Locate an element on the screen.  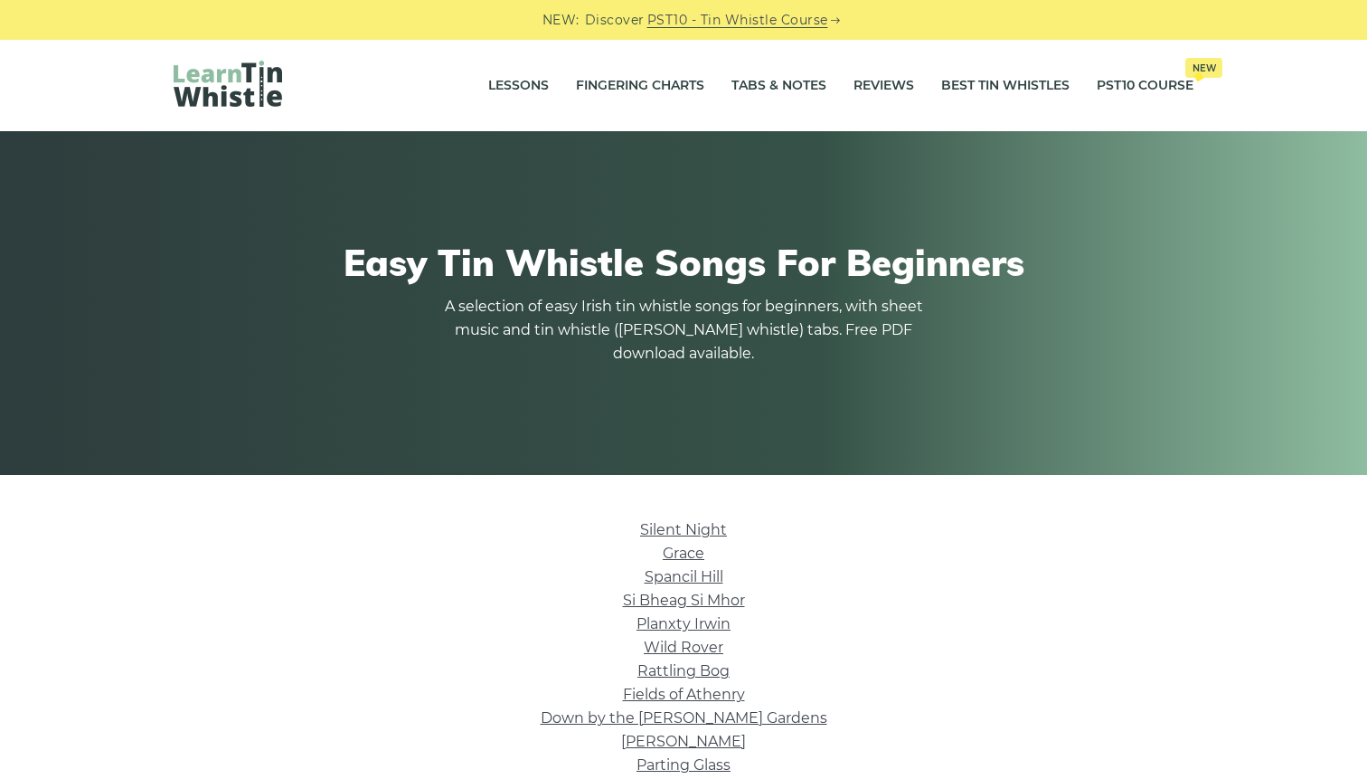
span: New is located at coordinates (1204, 68).